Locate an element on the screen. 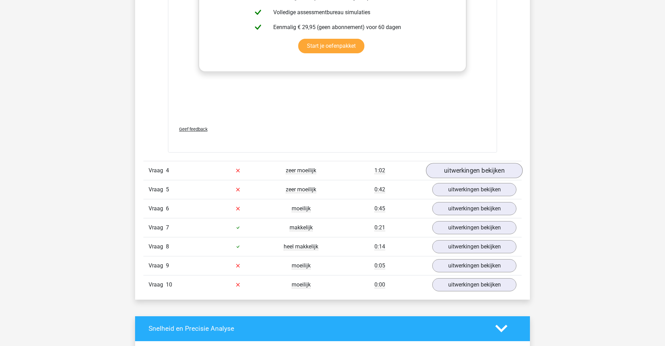  span: 0:21 is located at coordinates (380, 228).